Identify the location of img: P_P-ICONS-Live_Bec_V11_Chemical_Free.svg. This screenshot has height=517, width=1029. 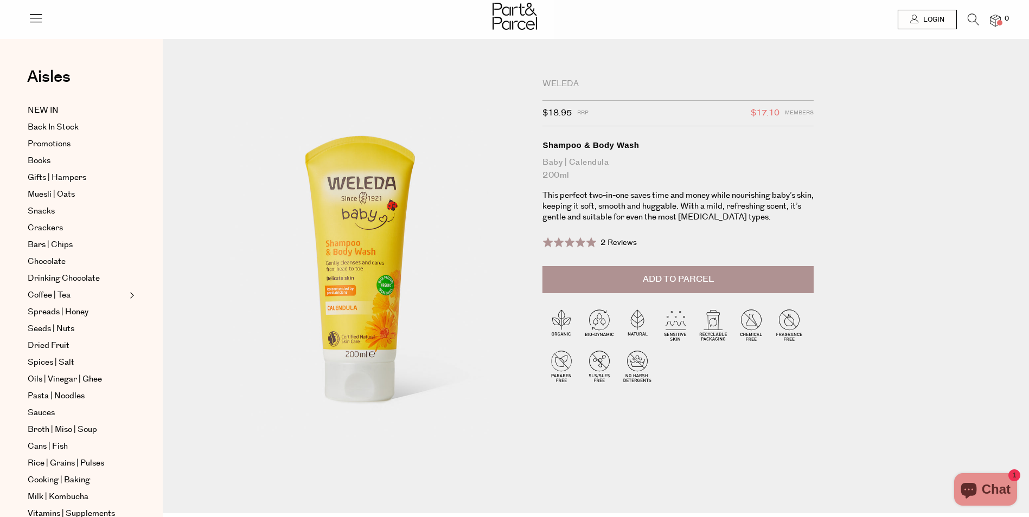
(751, 325).